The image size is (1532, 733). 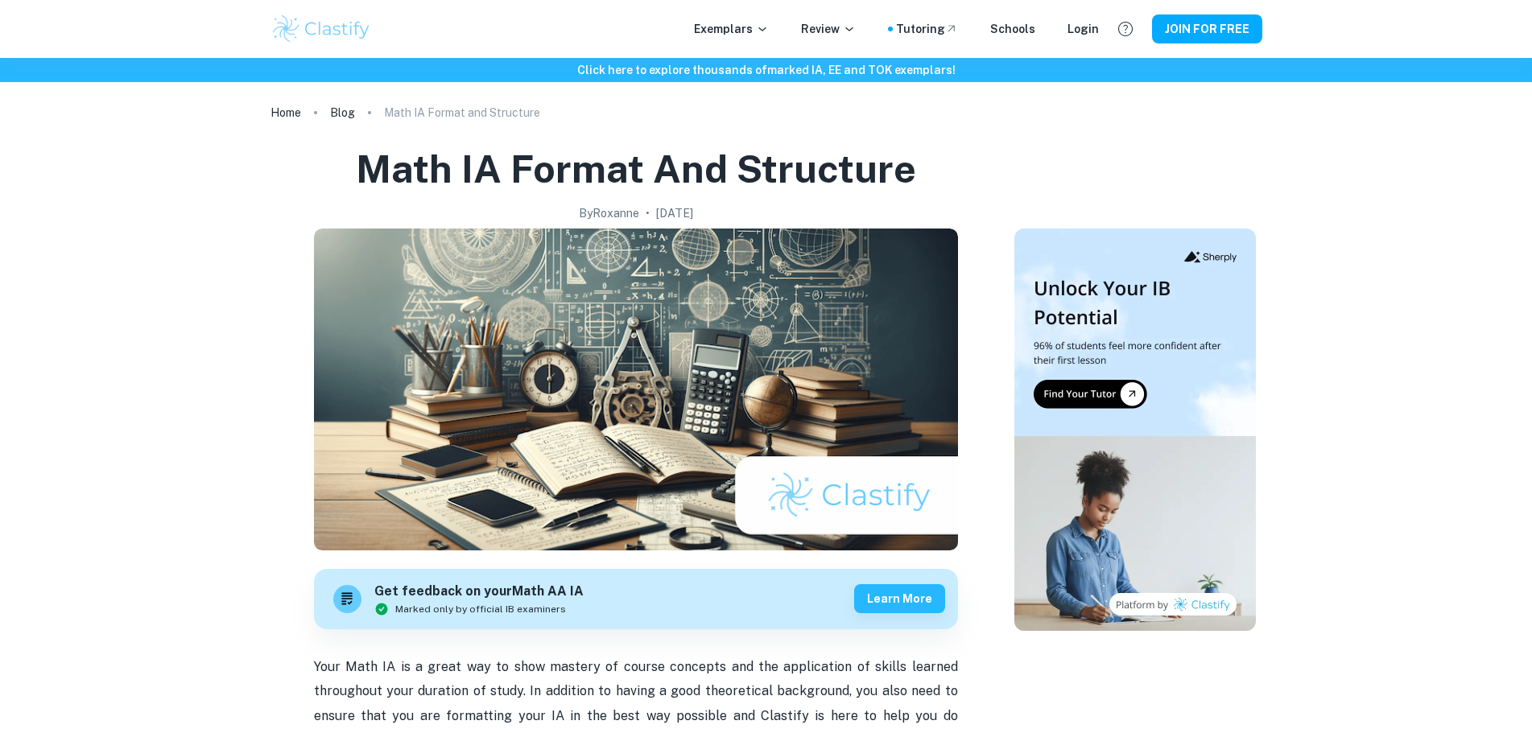 What do you see at coordinates (766, 70) in the screenshot?
I see `h6: Click here to explore thousands of marked IA, EE and TOK exemplars !` at bounding box center [766, 70].